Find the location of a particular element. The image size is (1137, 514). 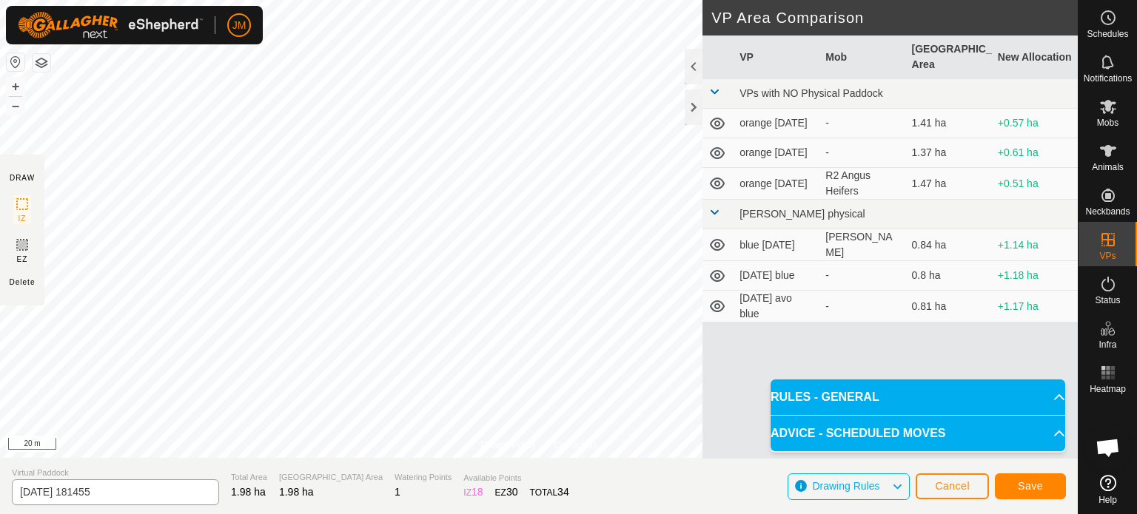

img: VP is located at coordinates (22, 286).